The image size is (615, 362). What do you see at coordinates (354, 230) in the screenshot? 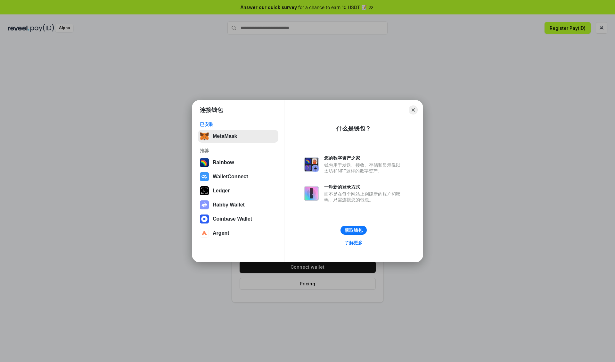
I see `button: 获取钱包` at bounding box center [354, 230].